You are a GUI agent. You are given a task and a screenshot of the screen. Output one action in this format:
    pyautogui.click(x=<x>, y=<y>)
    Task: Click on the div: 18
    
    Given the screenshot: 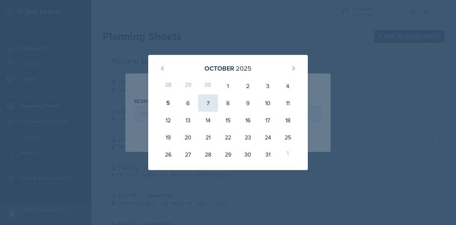 What is the action you would take?
    pyautogui.click(x=288, y=120)
    